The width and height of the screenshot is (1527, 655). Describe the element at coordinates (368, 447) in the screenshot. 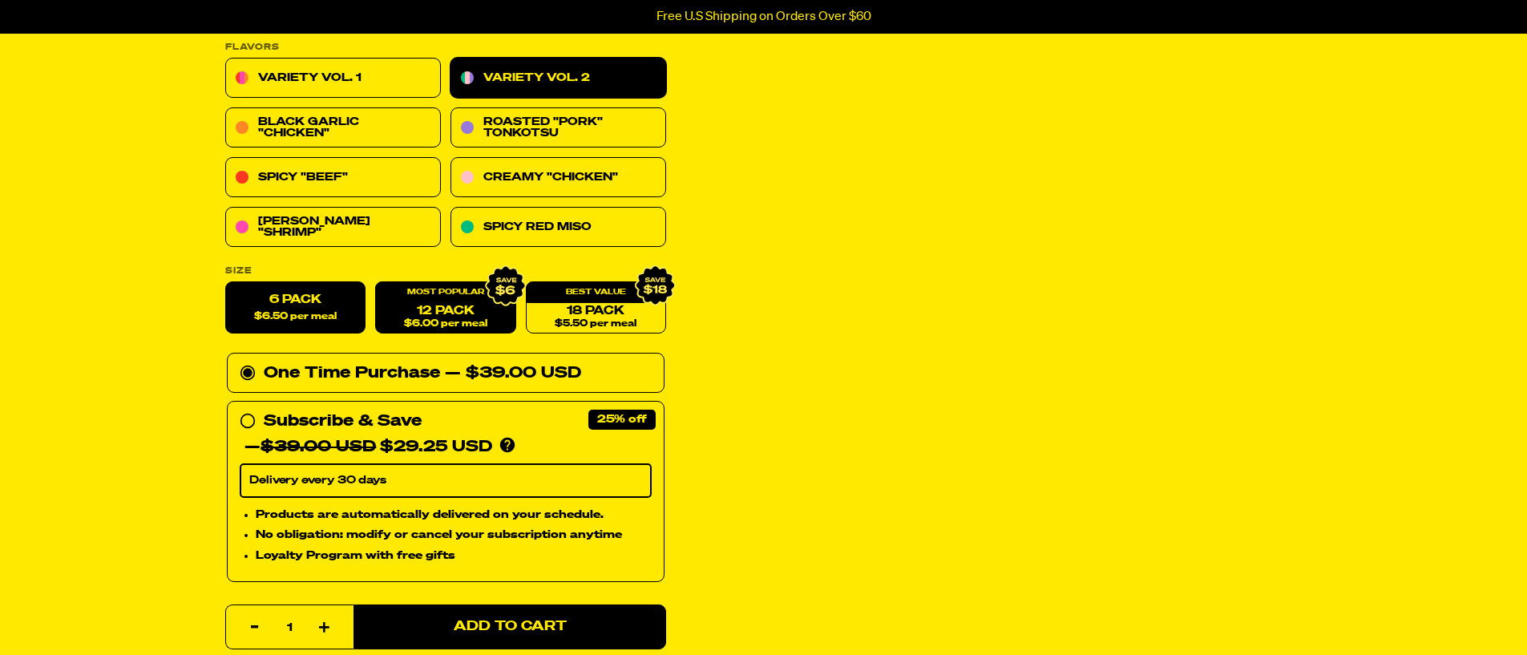

I see `div: — $29.25 USD` at that location.